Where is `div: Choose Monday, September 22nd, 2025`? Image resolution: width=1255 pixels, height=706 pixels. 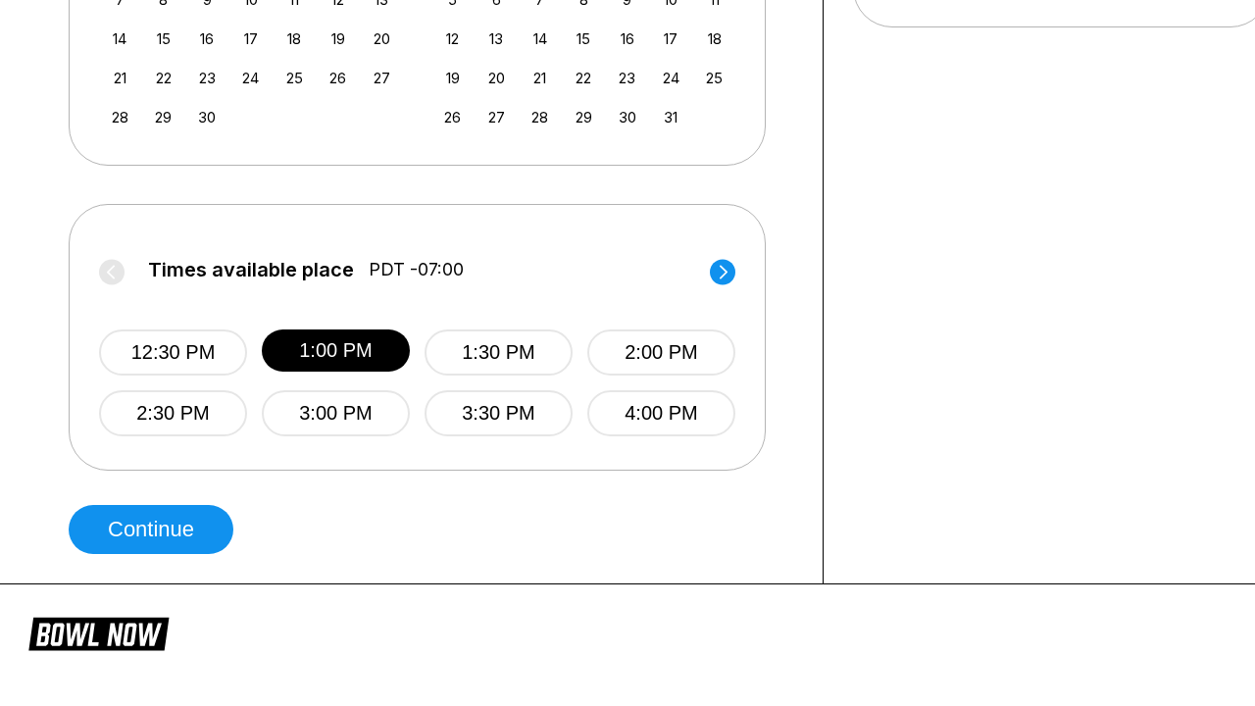 div: Choose Monday, September 22nd, 2025 is located at coordinates (163, 77).